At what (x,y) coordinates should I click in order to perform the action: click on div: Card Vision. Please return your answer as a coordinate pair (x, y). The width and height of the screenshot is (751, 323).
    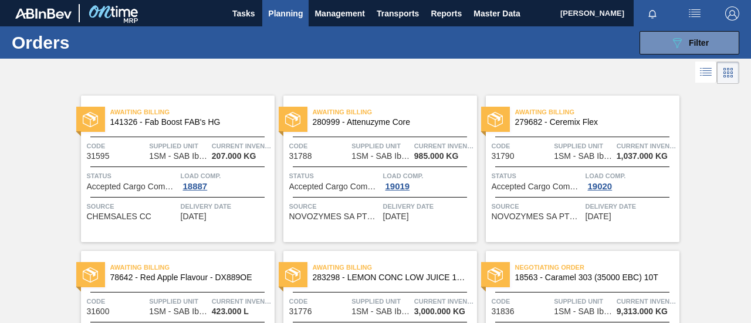
    Looking at the image, I should click on (729, 73).